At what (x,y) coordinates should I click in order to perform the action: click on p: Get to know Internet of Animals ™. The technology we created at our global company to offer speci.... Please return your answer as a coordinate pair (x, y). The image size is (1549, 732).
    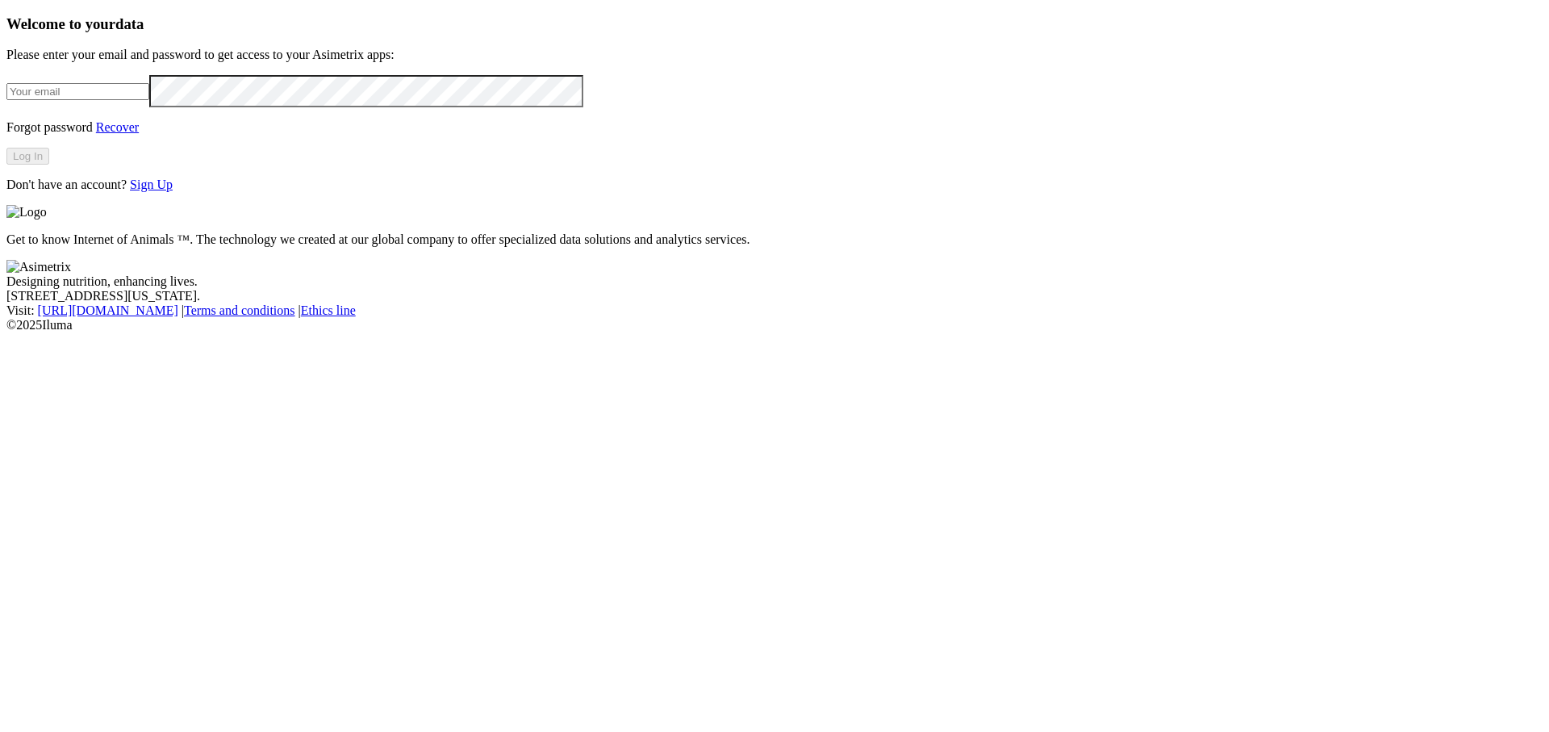
    Looking at the image, I should click on (774, 240).